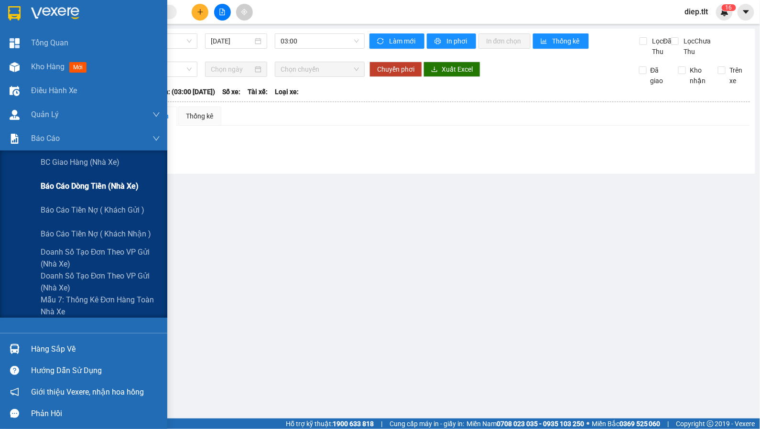 This screenshot has width=760, height=429. I want to click on span: Báo cáo tiền nợ ( khách gửi ), so click(92, 210).